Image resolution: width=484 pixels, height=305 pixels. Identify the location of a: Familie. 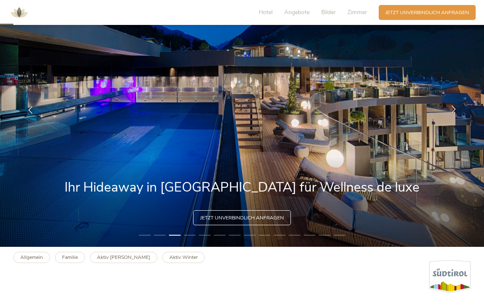
(70, 258).